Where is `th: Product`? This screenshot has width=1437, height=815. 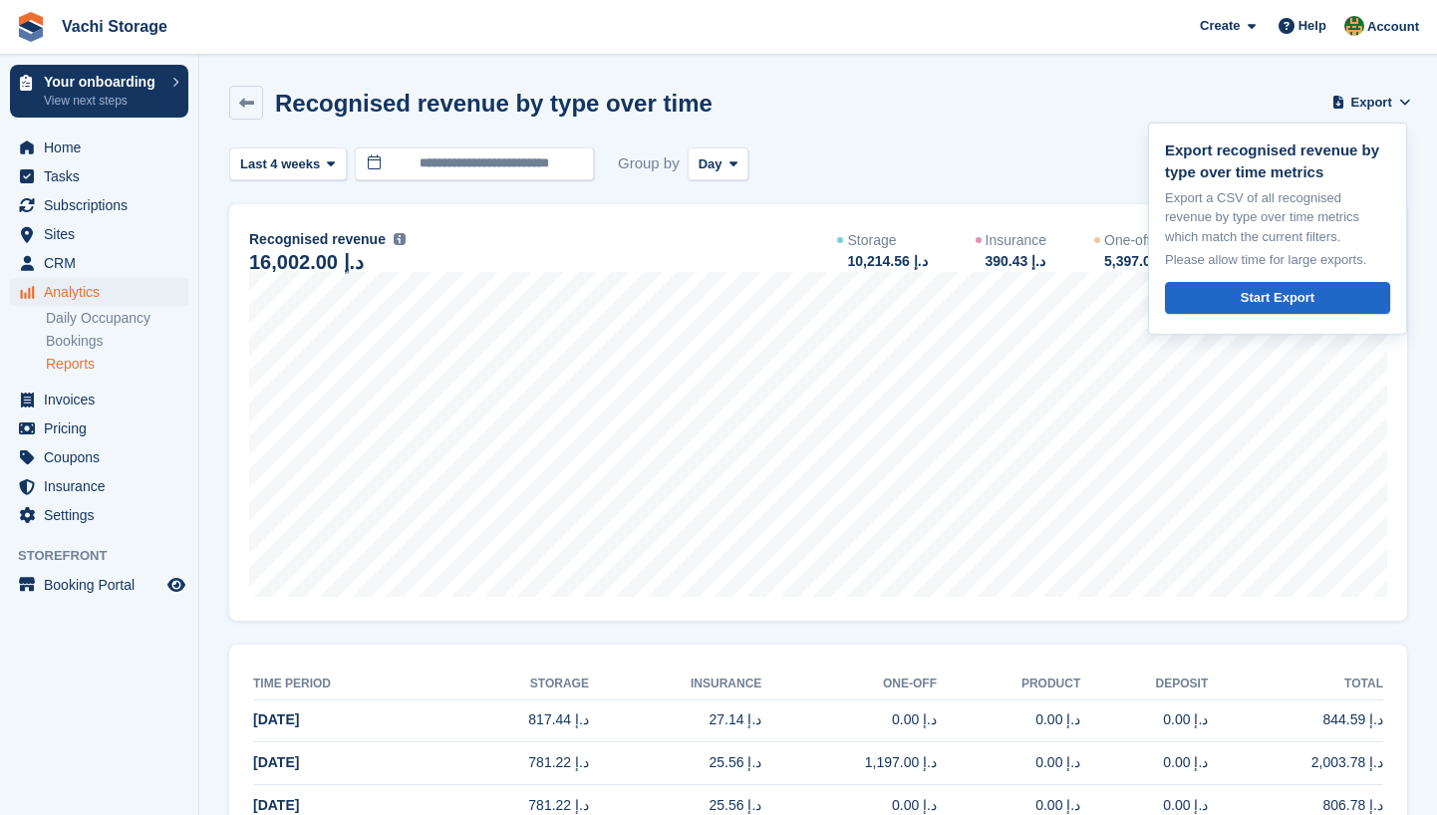
th: Product is located at coordinates (1009, 685).